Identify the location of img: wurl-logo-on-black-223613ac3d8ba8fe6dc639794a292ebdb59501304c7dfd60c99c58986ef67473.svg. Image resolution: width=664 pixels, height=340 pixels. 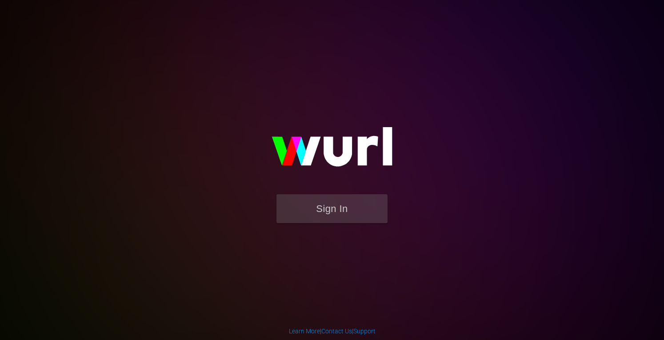
(332, 151).